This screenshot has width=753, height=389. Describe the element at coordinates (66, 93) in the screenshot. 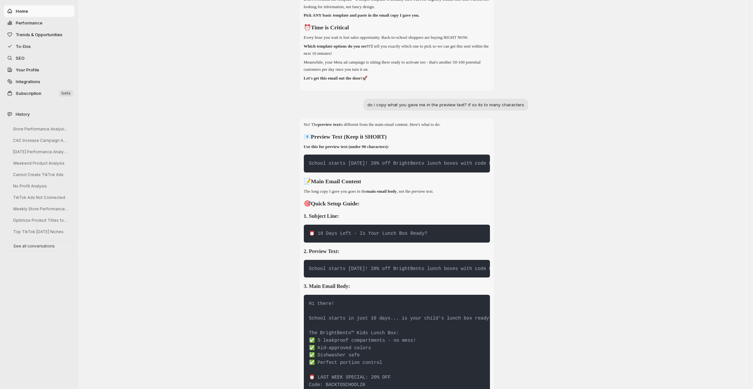

I see `span: beta` at that location.